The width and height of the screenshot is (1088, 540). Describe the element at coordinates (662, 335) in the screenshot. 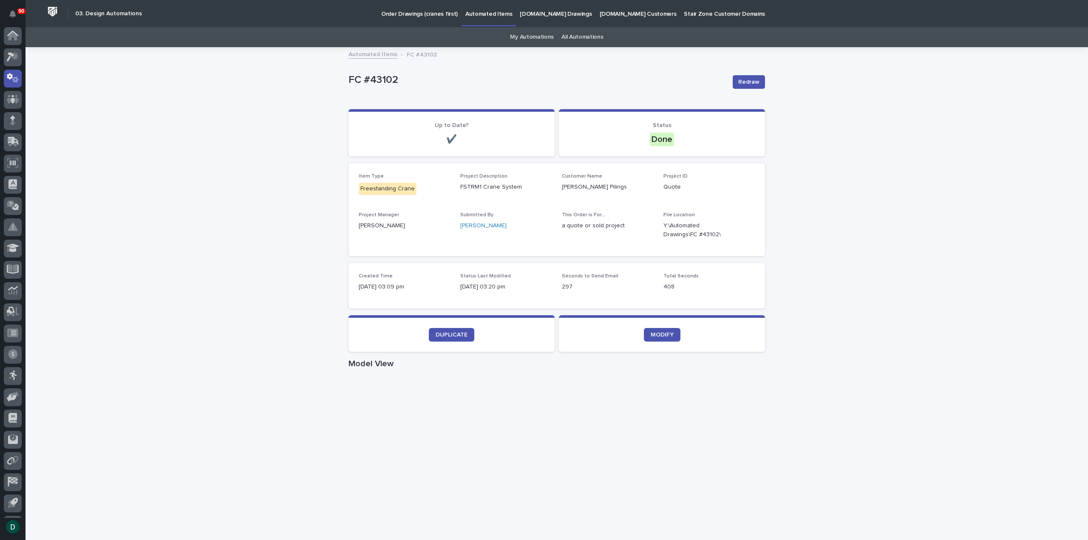

I see `span: MODIFY` at that location.